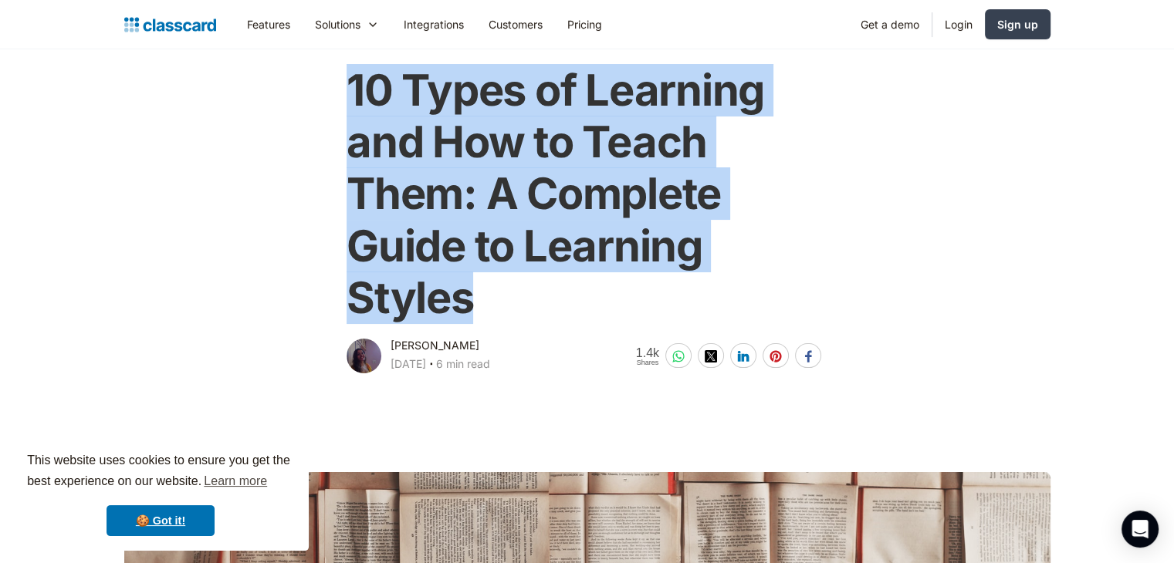 This screenshot has width=1174, height=563. What do you see at coordinates (584, 24) in the screenshot?
I see `a: Pricing` at bounding box center [584, 24].